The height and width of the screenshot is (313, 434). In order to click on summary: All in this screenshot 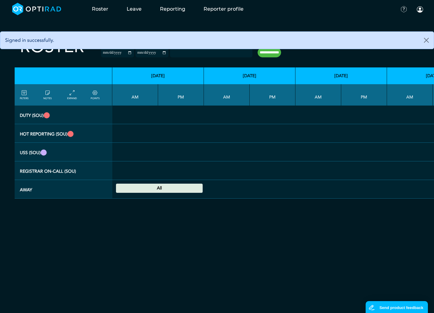, I will do `click(159, 188)`.